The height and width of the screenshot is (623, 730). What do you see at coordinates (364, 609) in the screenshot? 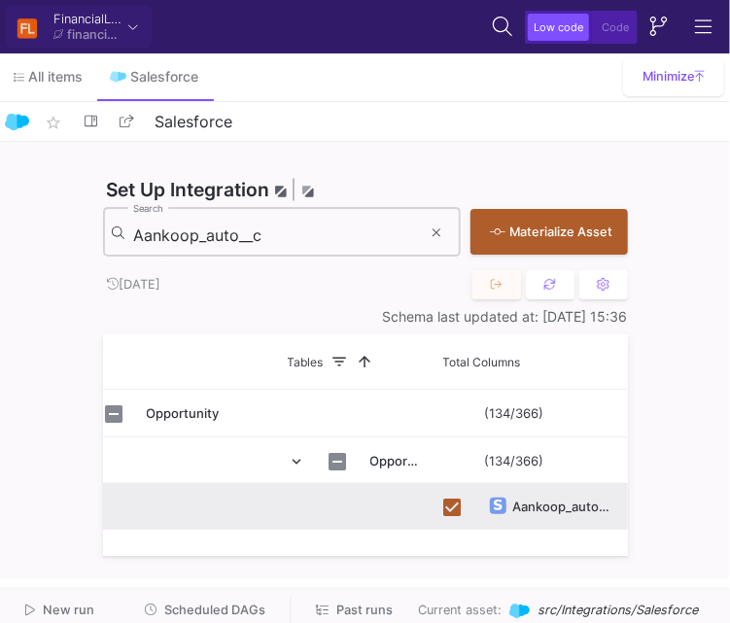
I see `span: Past runs` at bounding box center [364, 609].